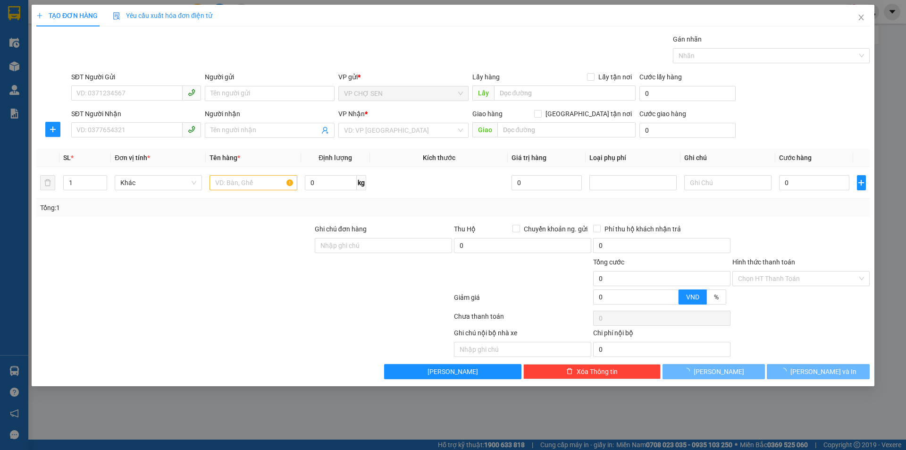  Describe the element at coordinates (335, 158) in the screenshot. I see `span: Định lượng` at that location.